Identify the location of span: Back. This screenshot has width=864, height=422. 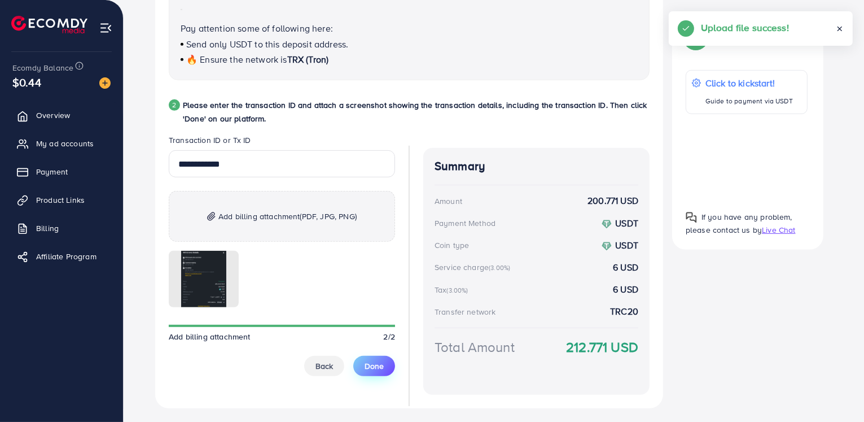
(324, 366).